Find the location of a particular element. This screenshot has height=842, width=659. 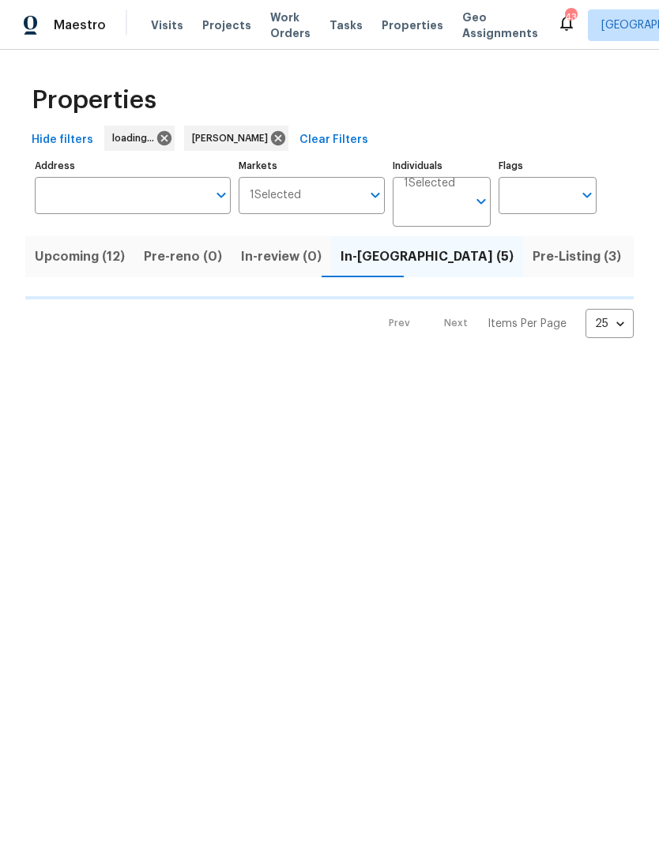

span: Maestro is located at coordinates (80, 25).